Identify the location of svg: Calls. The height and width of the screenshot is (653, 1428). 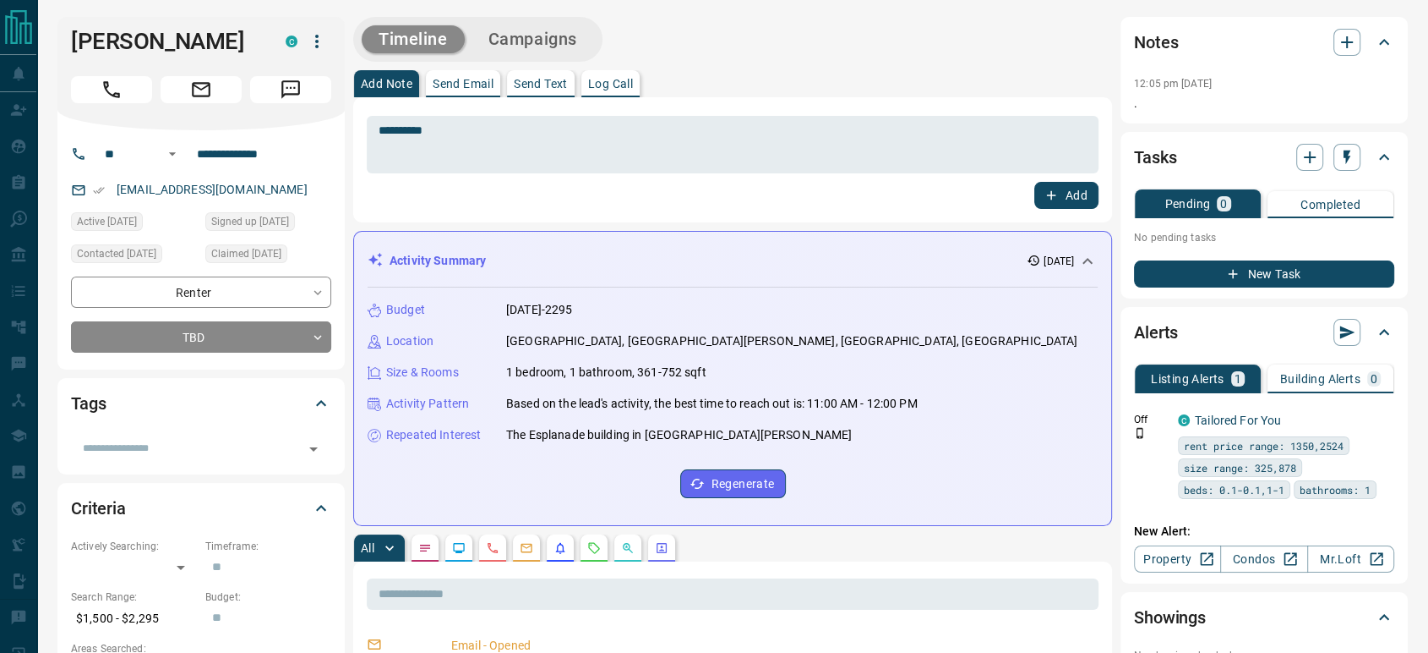
(493, 548).